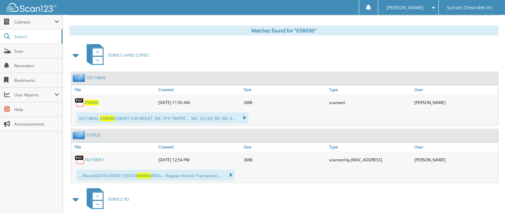 The width and height of the screenshot is (505, 213). I want to click on div: Matches found for "658696", so click(284, 31).